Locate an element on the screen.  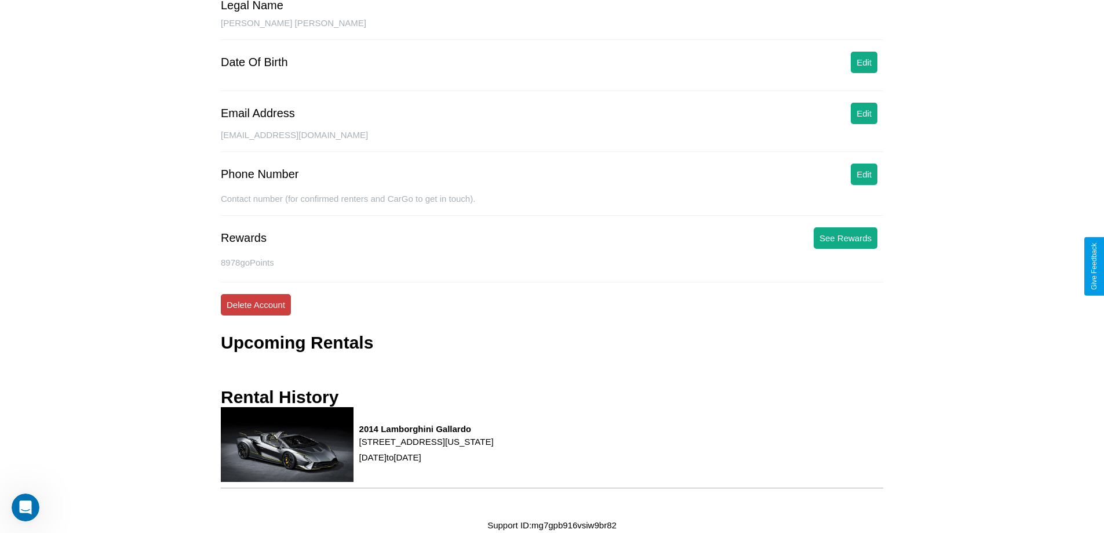
div: Rewards is located at coordinates (243, 238).